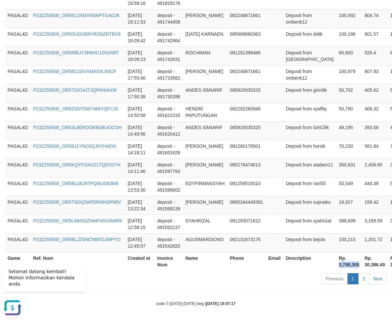  Describe the element at coordinates (349, 149) in the screenshot. I see `td: 70,230` at that location.